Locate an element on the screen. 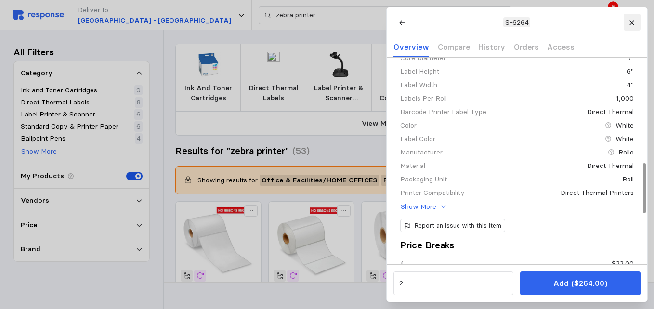  p: Add ($264.00) is located at coordinates (580, 283).